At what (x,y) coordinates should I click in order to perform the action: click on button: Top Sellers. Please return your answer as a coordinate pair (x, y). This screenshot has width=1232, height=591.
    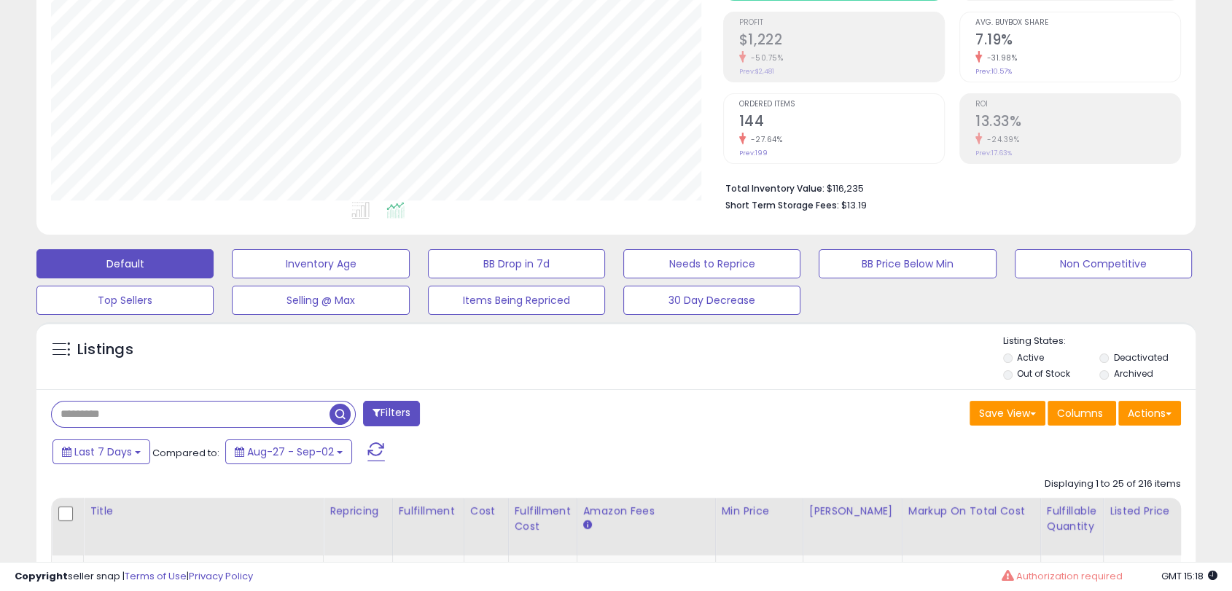
    Looking at the image, I should click on (125, 300).